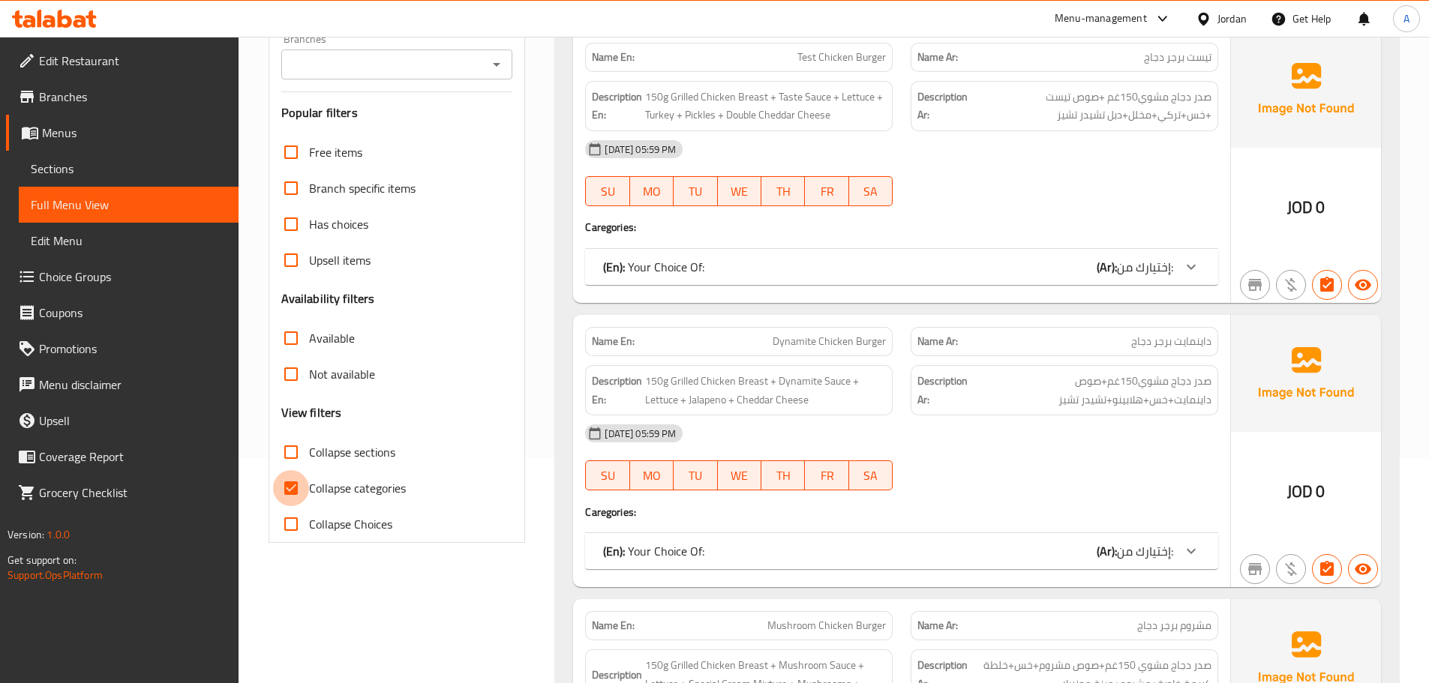  I want to click on span: Version:, so click(25, 535).